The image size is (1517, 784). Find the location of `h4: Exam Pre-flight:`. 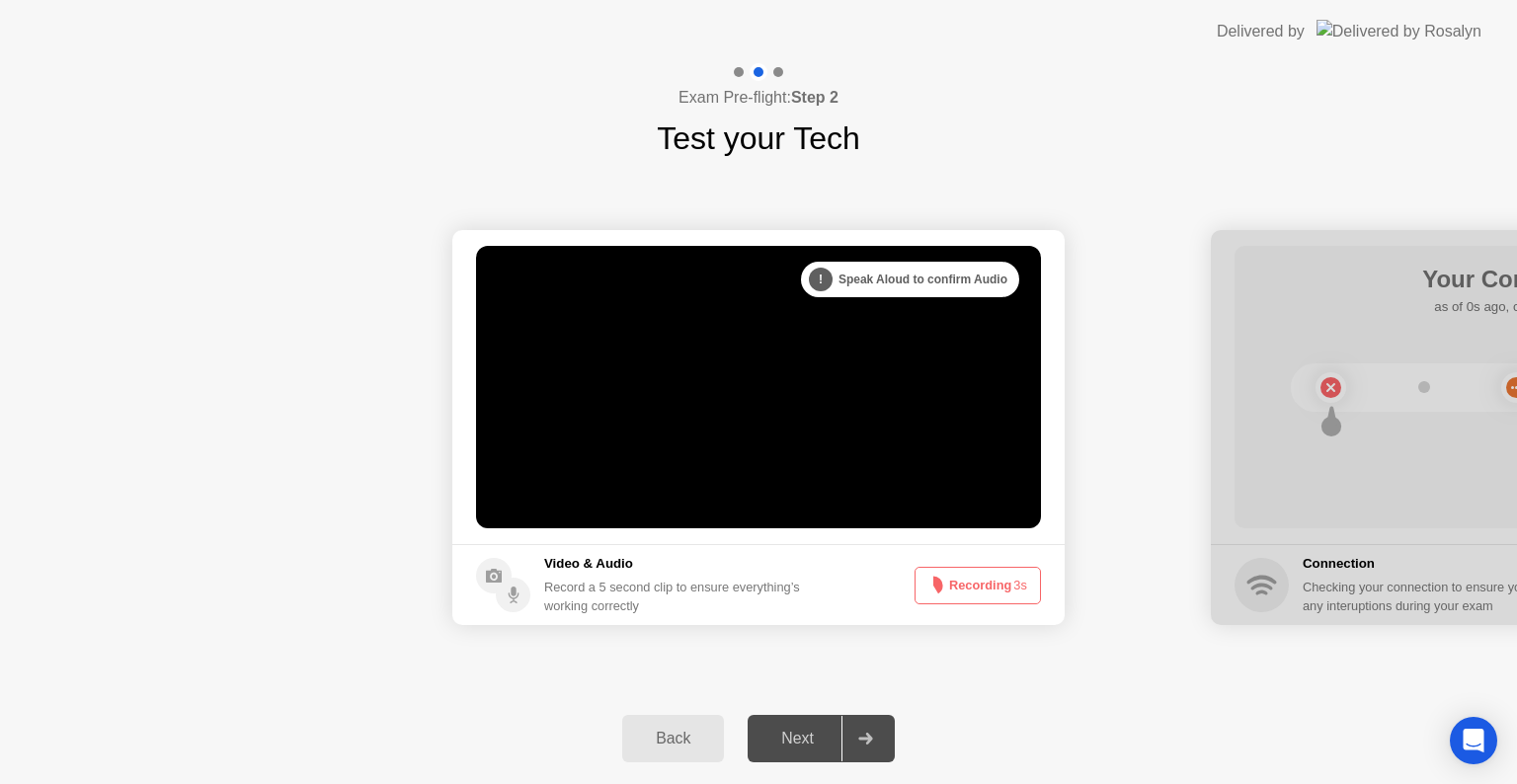

h4: Exam Pre-flight: is located at coordinates (758, 98).